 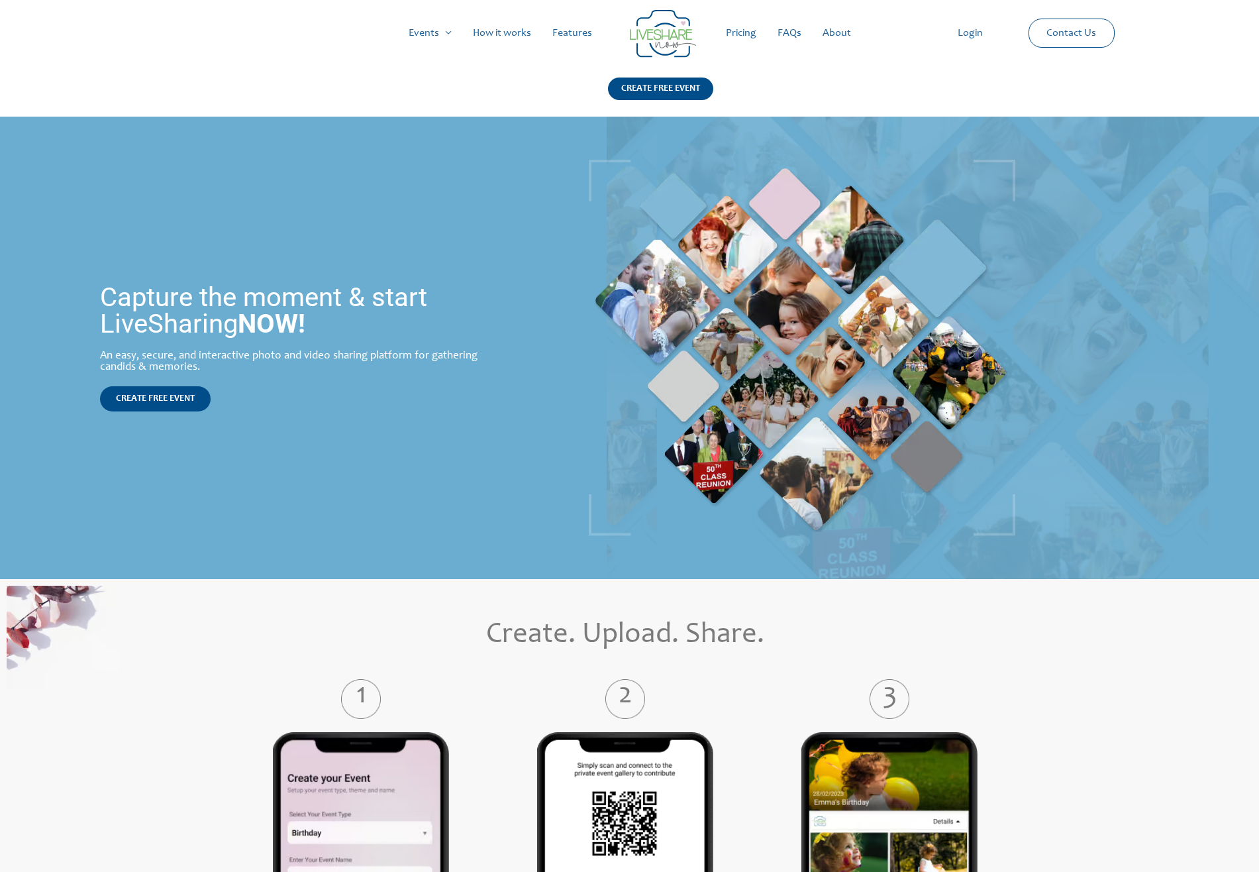 I want to click on a: Login, so click(x=970, y=33).